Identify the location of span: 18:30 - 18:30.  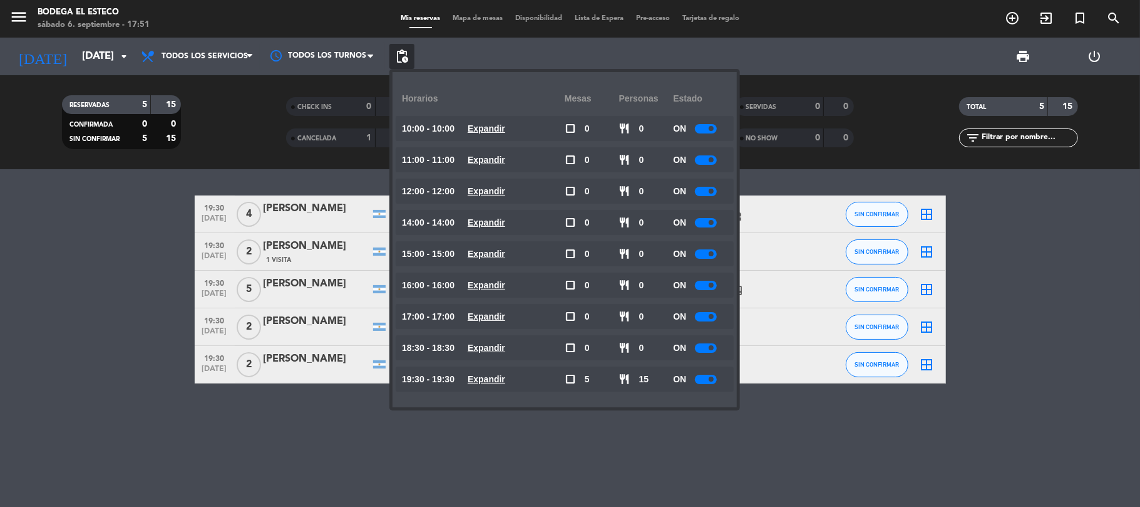
(428, 348).